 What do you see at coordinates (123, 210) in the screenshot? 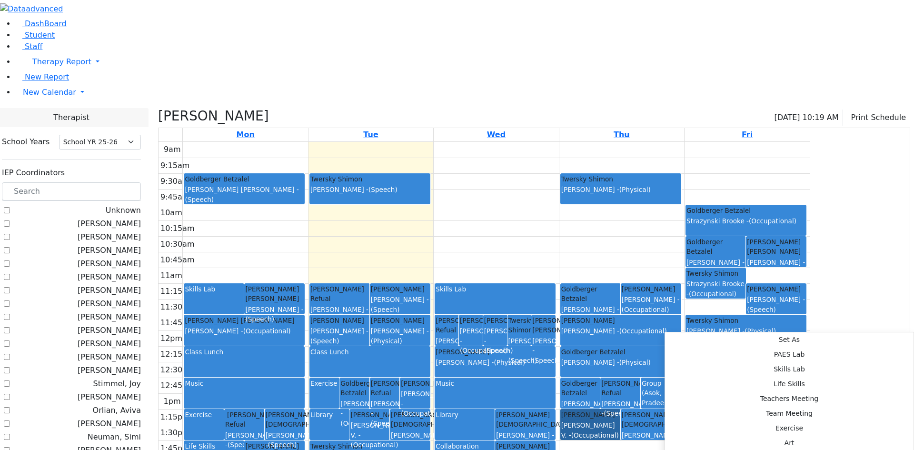
I see `label: Unknown` at bounding box center [123, 210].